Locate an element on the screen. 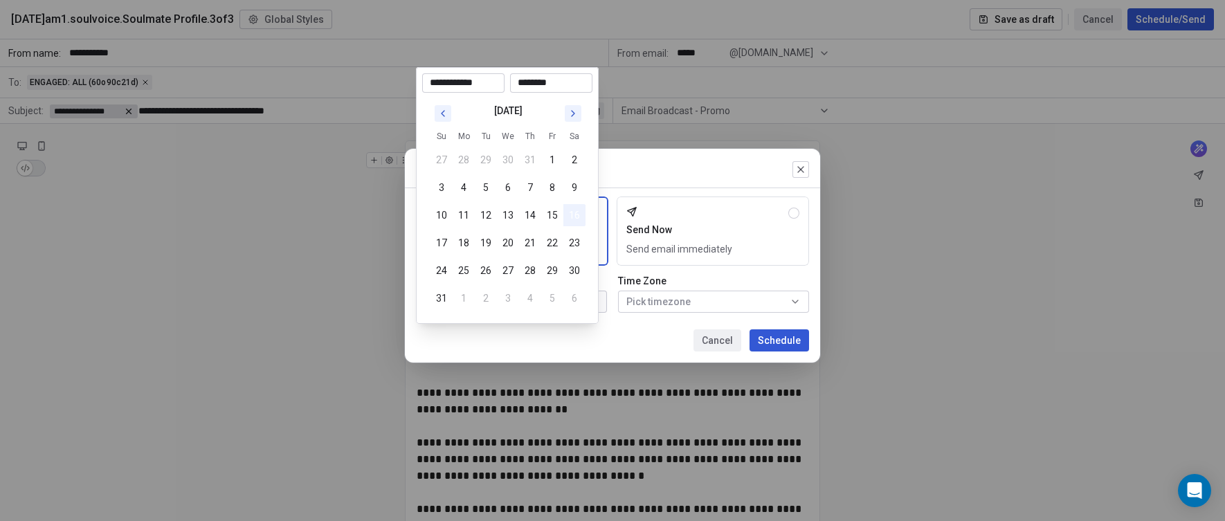  button: 19 is located at coordinates (486, 243).